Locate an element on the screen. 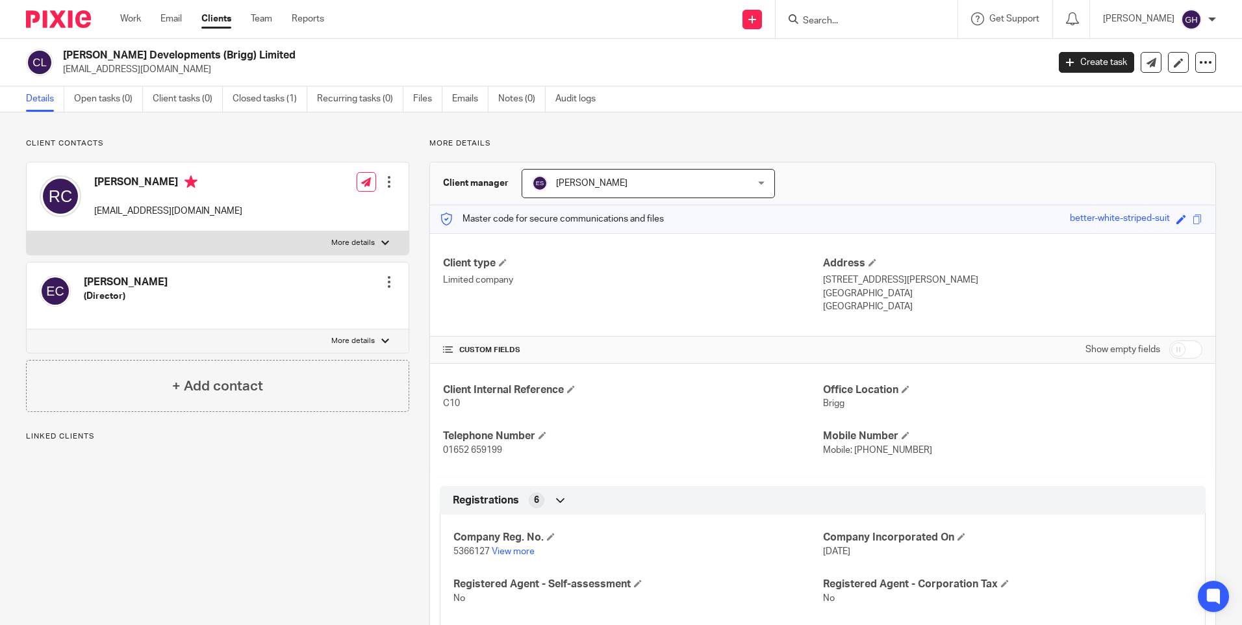 The width and height of the screenshot is (1242, 625). h4: Registered Agent - Corporation Tax is located at coordinates (1007, 584).